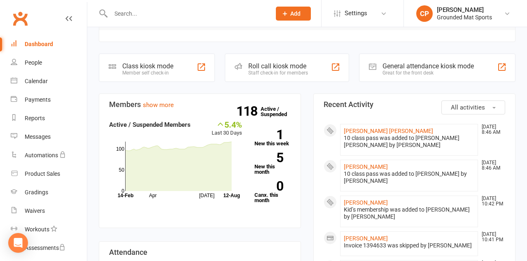 Image resolution: width=527 pixels, height=261 pixels. I want to click on div: General attendance kiosk mode, so click(428, 66).